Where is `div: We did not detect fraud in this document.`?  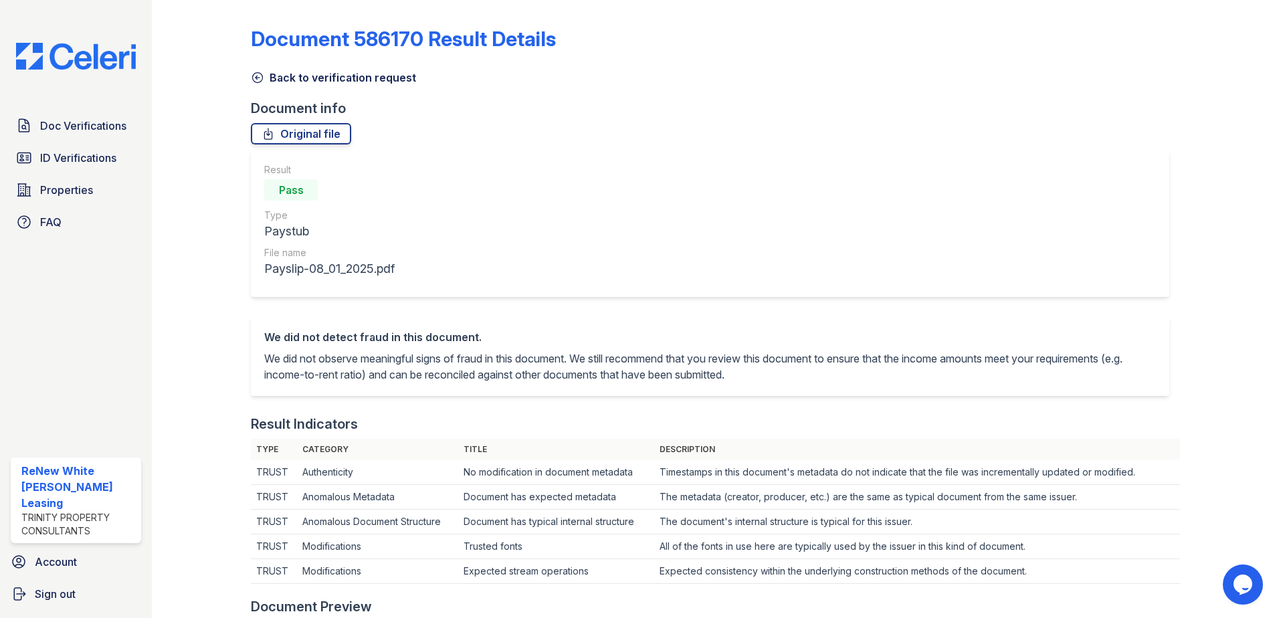
div: We did not detect fraud in this document. is located at coordinates (710, 337).